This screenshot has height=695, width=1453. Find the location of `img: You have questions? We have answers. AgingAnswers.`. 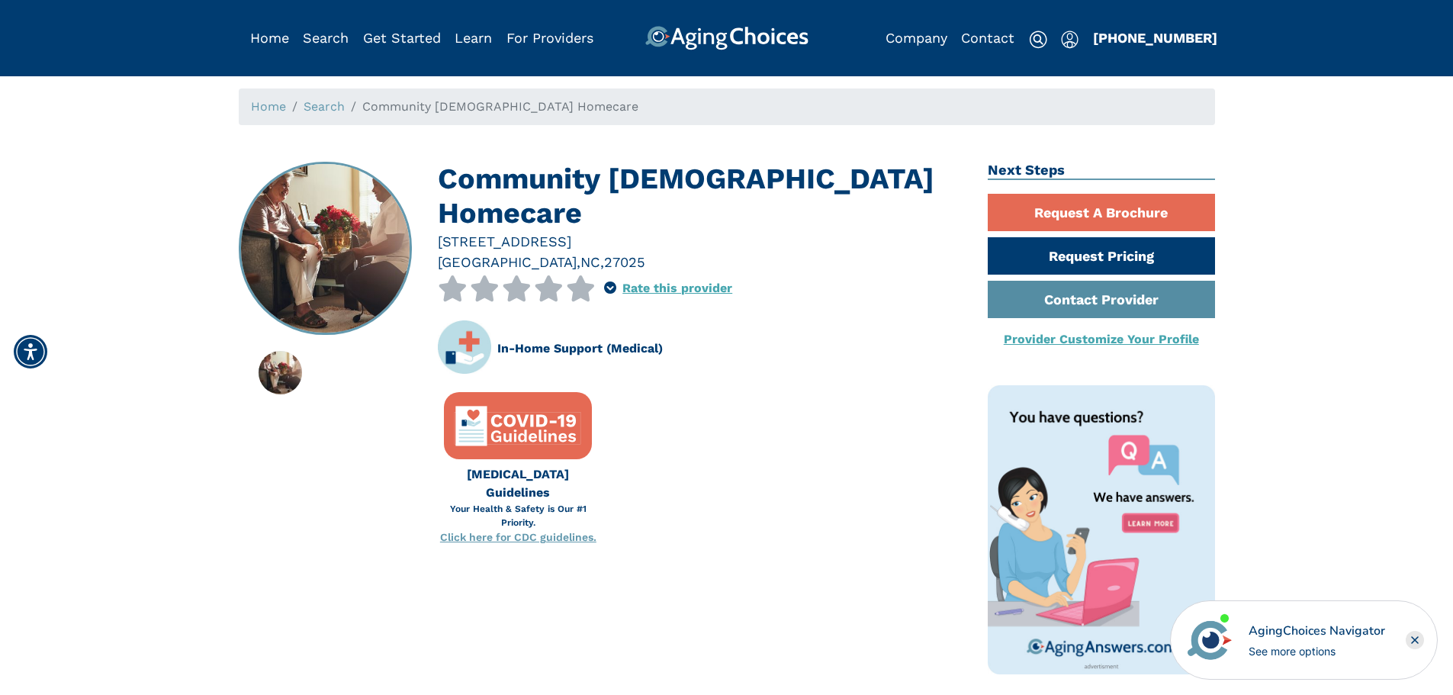

img: You have questions? We have answers. AgingAnswers. is located at coordinates (1101, 529).